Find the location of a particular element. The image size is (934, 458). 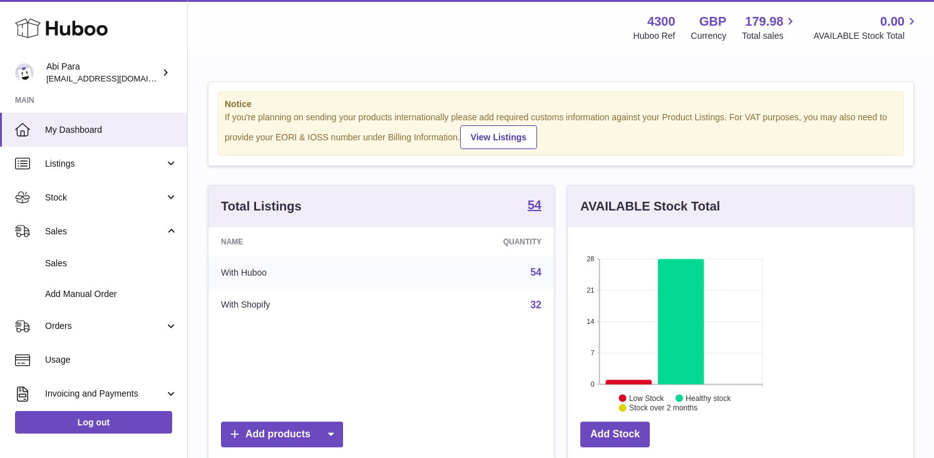

div: Abi Para is located at coordinates (103, 73).